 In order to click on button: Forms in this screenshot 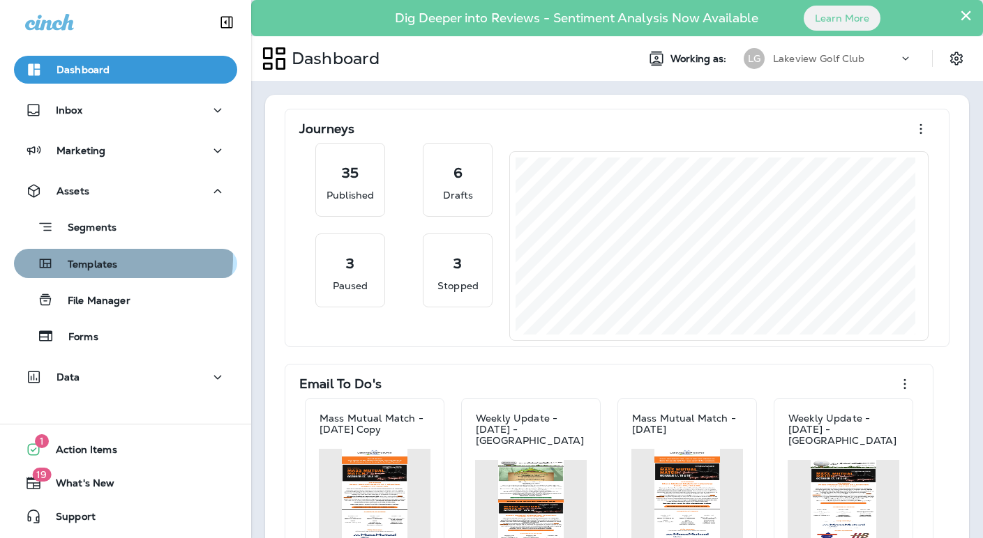, I will do `click(126, 336)`.